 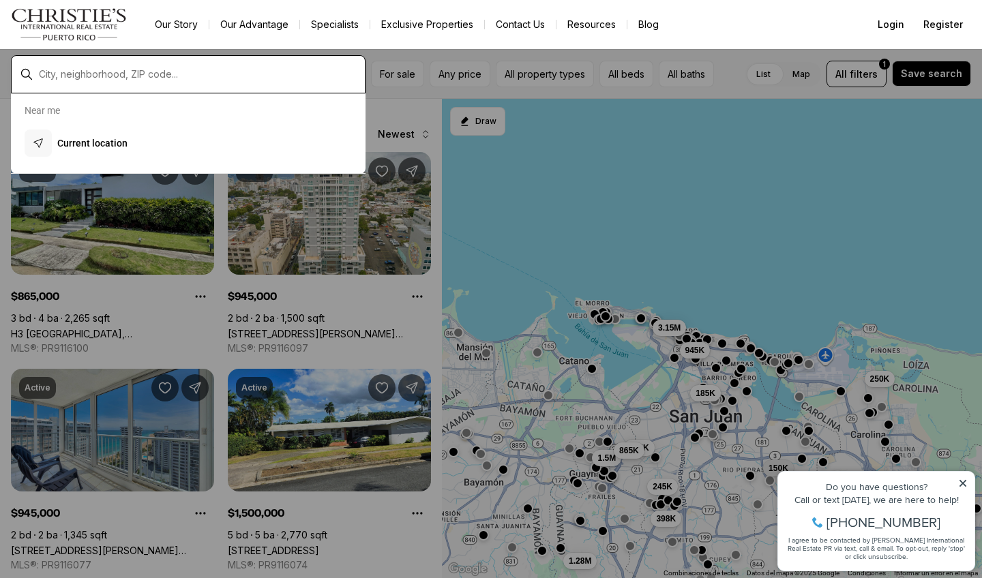 What do you see at coordinates (69, 25) in the screenshot?
I see `a: logo` at bounding box center [69, 25].